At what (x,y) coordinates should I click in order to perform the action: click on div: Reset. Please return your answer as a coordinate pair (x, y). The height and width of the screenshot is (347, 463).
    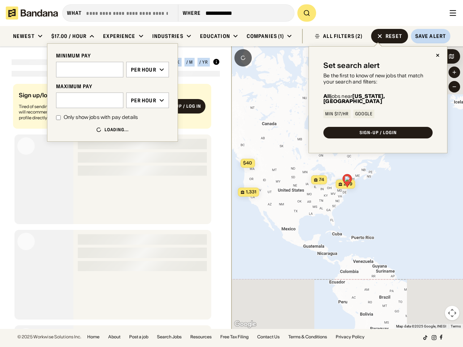
    Looking at the image, I should click on (394, 36).